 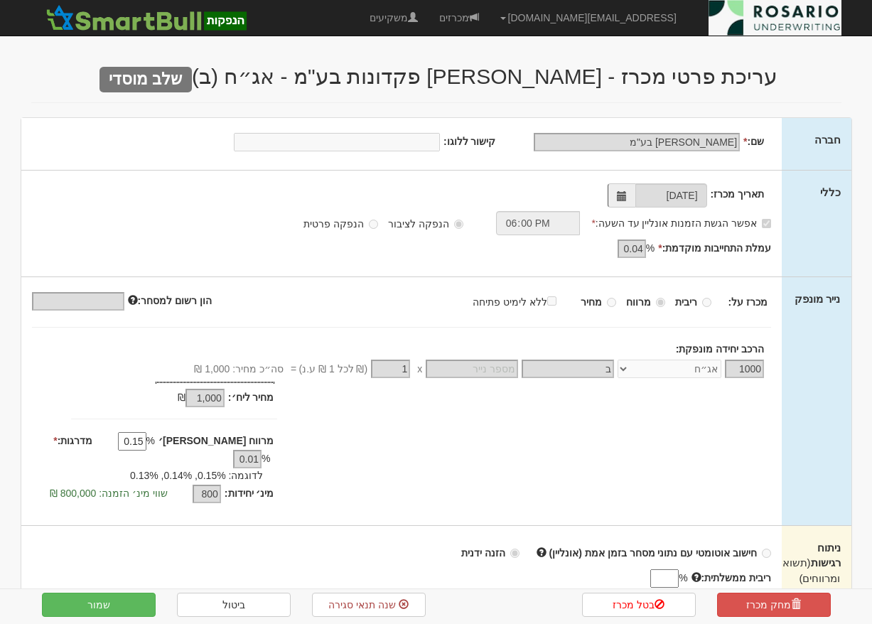 I want to click on input: כמות, so click(x=744, y=369).